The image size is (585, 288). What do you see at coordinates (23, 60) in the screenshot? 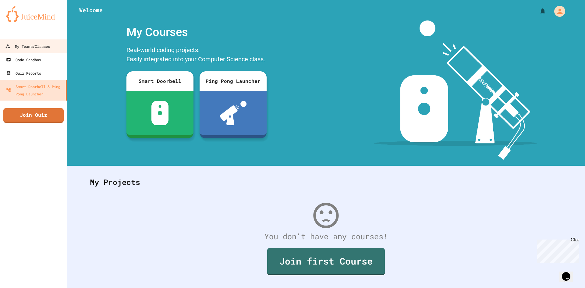
I see `div: Code Sandbox` at bounding box center [23, 60].